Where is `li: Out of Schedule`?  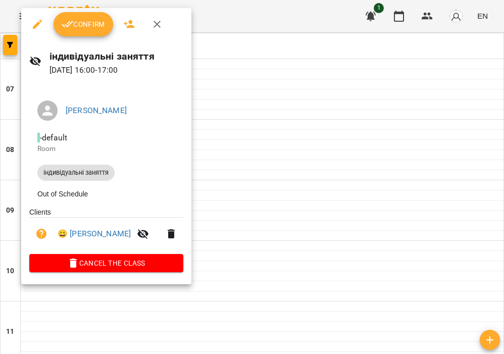 li: Out of Schedule is located at coordinates (106, 194).